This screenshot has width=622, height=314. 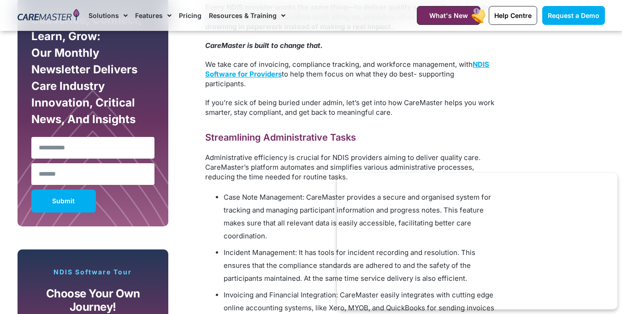 I want to click on span: Request a Demo, so click(x=573, y=15).